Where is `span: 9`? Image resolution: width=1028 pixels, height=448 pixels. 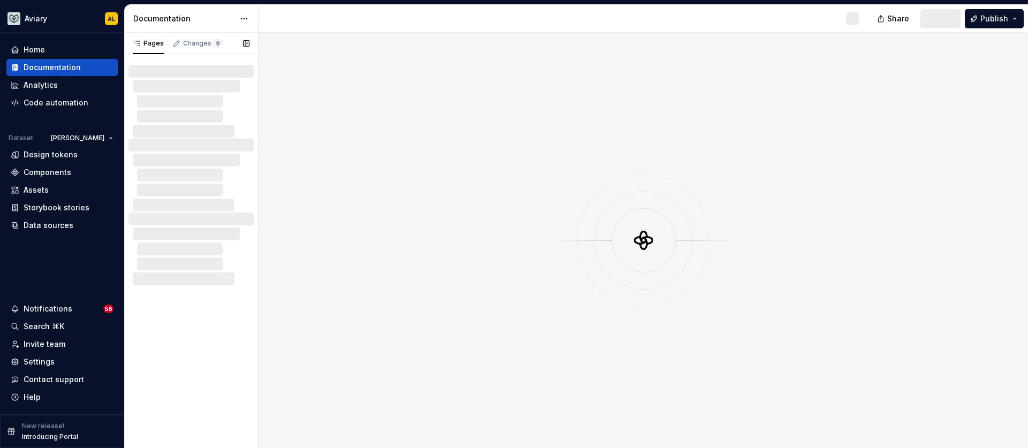 span: 9 is located at coordinates (218, 43).